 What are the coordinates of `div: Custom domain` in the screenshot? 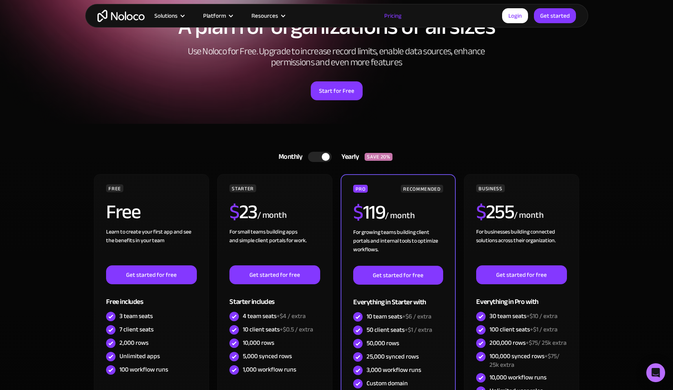 It's located at (387, 383).